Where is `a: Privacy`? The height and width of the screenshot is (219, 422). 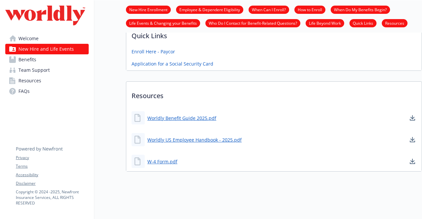
a: Privacy is located at coordinates (52, 158).